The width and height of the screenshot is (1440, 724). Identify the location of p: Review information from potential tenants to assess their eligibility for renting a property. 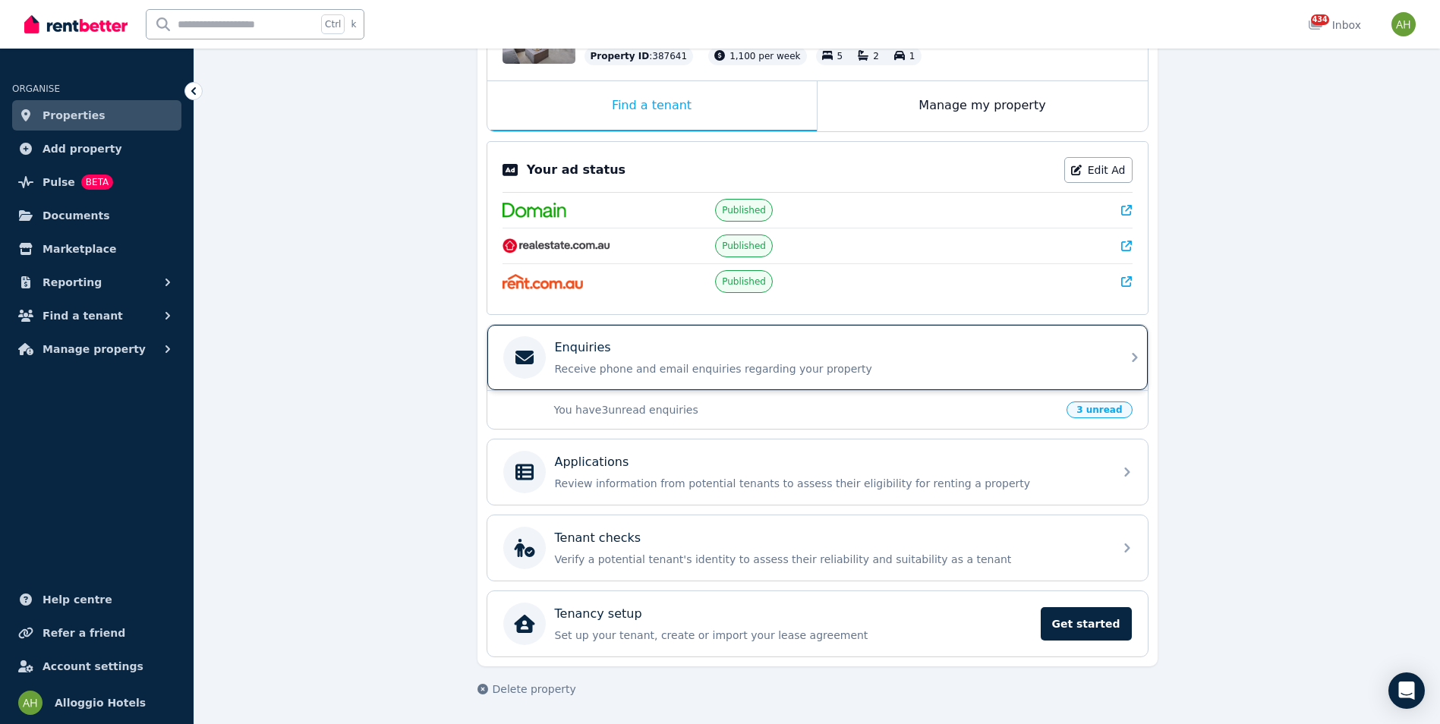
(829, 483).